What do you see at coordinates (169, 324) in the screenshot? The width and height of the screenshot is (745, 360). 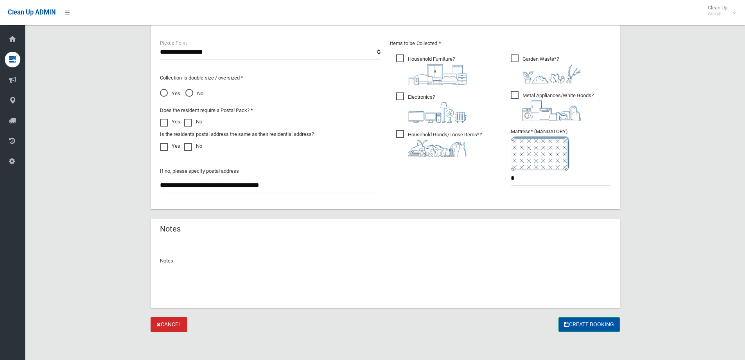 I see `a: Cancel` at bounding box center [169, 324].